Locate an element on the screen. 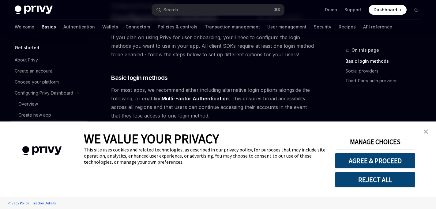  h5: Get started is located at coordinates (27, 48).